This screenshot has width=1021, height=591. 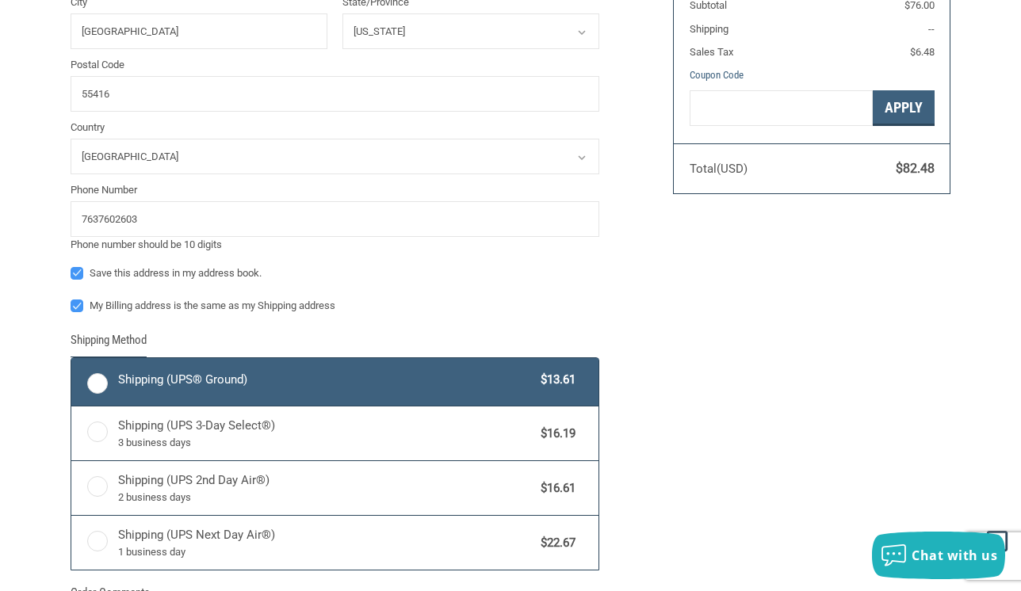 What do you see at coordinates (326, 443) in the screenshot?
I see `span: 3 business days` at bounding box center [326, 443].